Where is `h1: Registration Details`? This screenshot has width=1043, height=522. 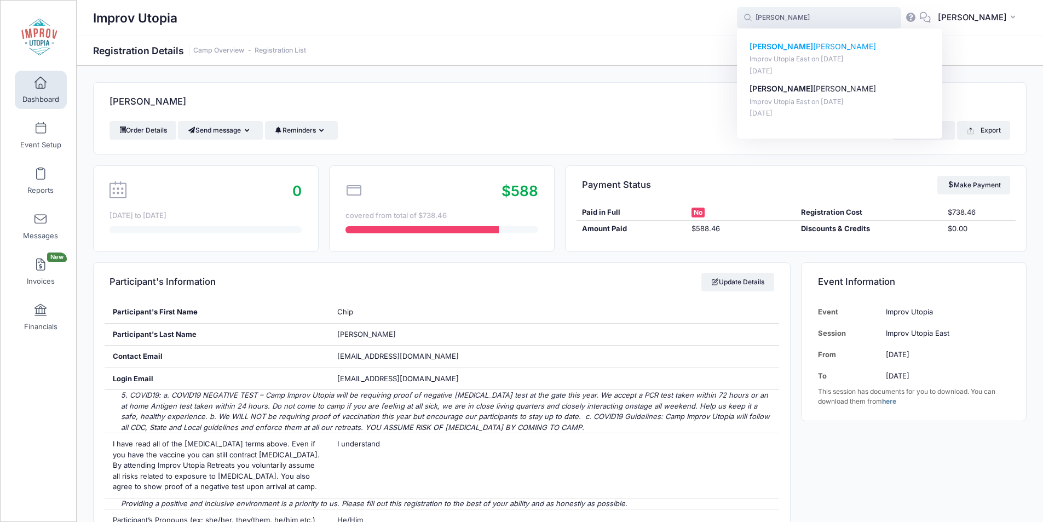
h1: Registration Details is located at coordinates (199, 50).